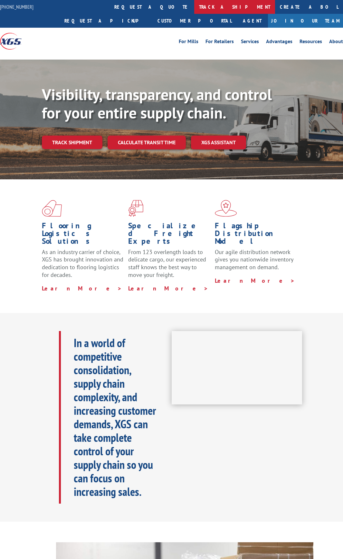 The height and width of the screenshot is (559, 343). What do you see at coordinates (250, 43) in the screenshot?
I see `a: Services` at bounding box center [250, 43].